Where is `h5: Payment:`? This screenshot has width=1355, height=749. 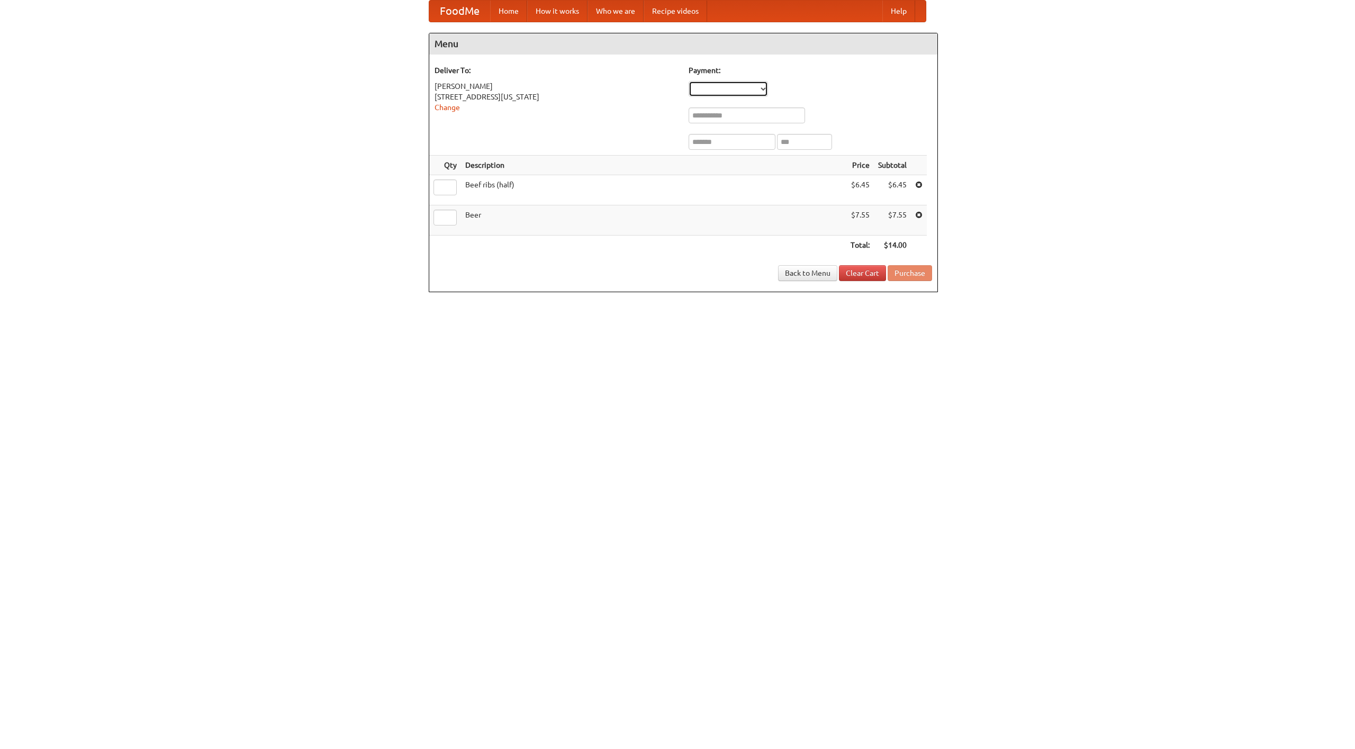 h5: Payment: is located at coordinates (811, 70).